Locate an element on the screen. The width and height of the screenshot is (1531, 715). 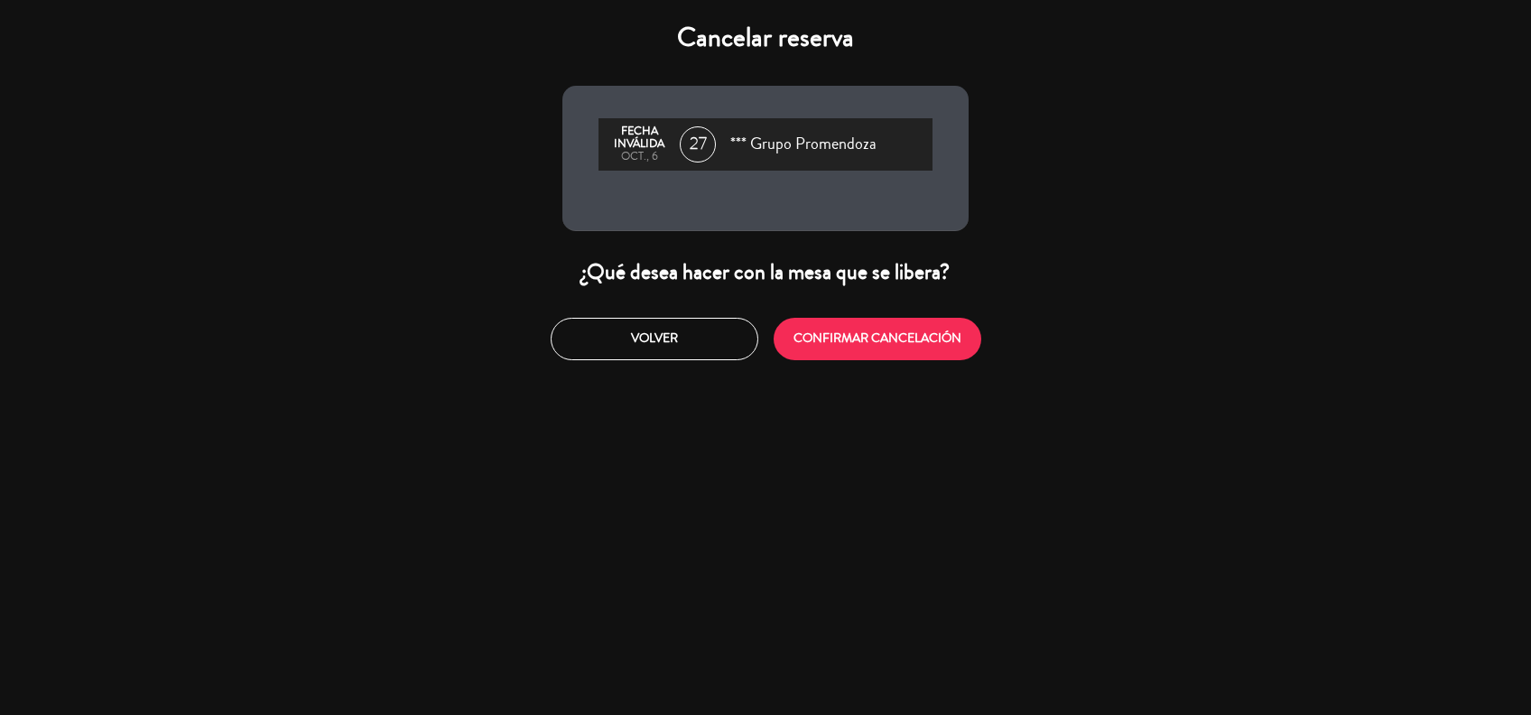
button: CONFIRMAR CANCELACIÓN is located at coordinates (877, 338).